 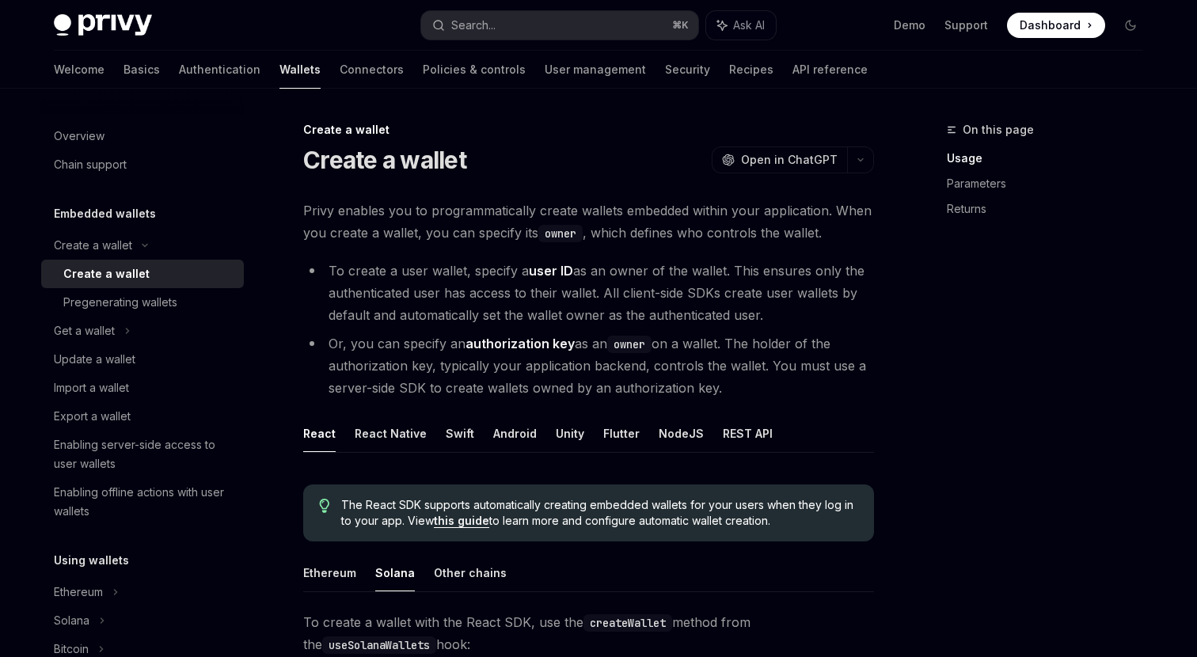 I want to click on li: Or, you can specify an as an on a wallet. The holder of the authorization key, typically your app..., so click(x=588, y=366).